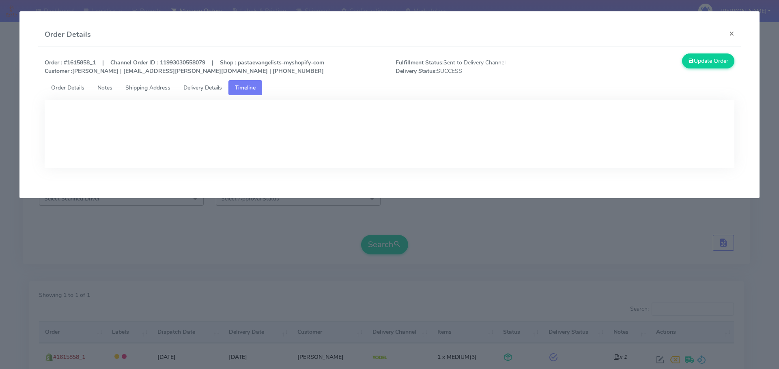 This screenshot has height=369, width=779. Describe the element at coordinates (245, 88) in the screenshot. I see `span: Timeline` at that location.